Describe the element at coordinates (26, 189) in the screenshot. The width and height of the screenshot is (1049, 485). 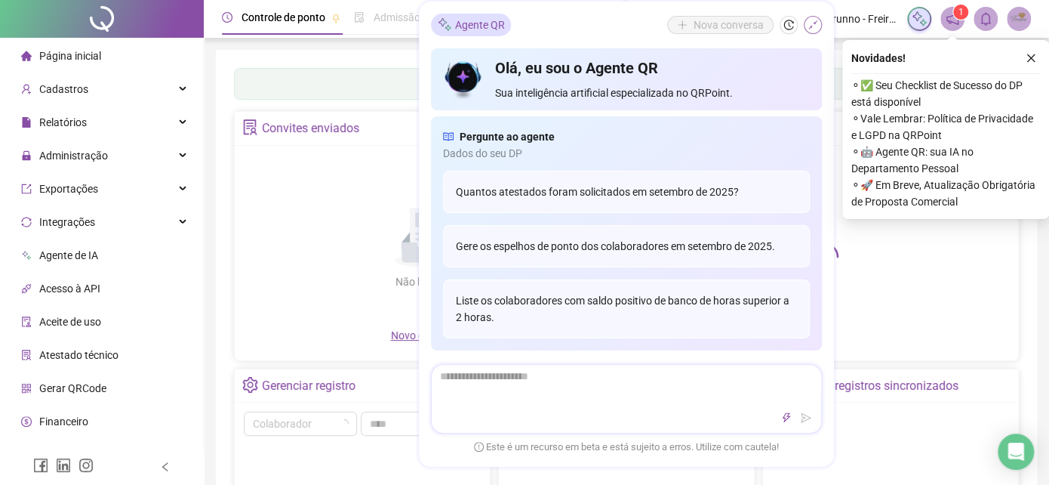
I see `span: export` at that location.